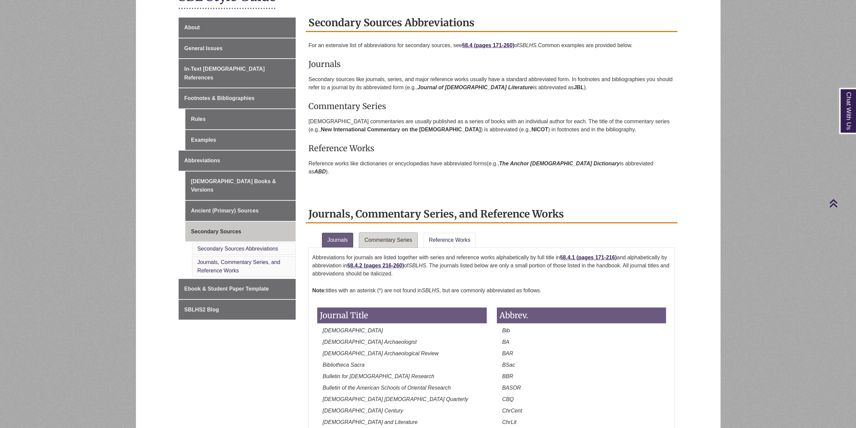  What do you see at coordinates (491, 168) in the screenshot?
I see `p: Reference works like dictionaries or encyclopedias have abbreviated forms` at bounding box center [491, 168].